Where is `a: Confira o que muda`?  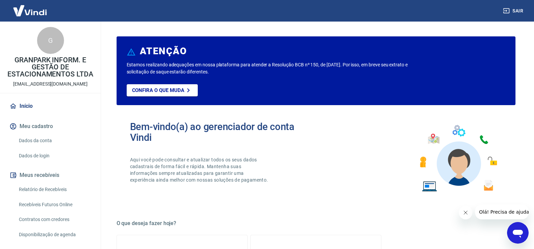 a: Confira o que muda is located at coordinates (162, 90).